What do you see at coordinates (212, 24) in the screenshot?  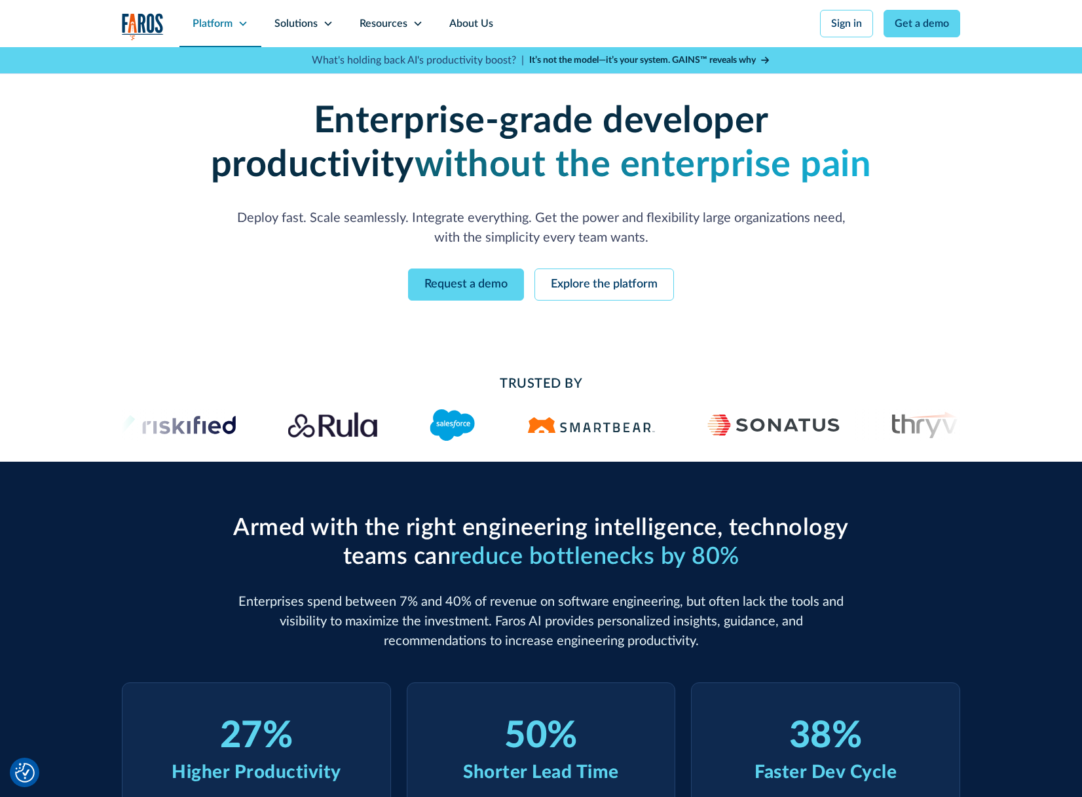 I see `div: Platform` at bounding box center [212, 24].